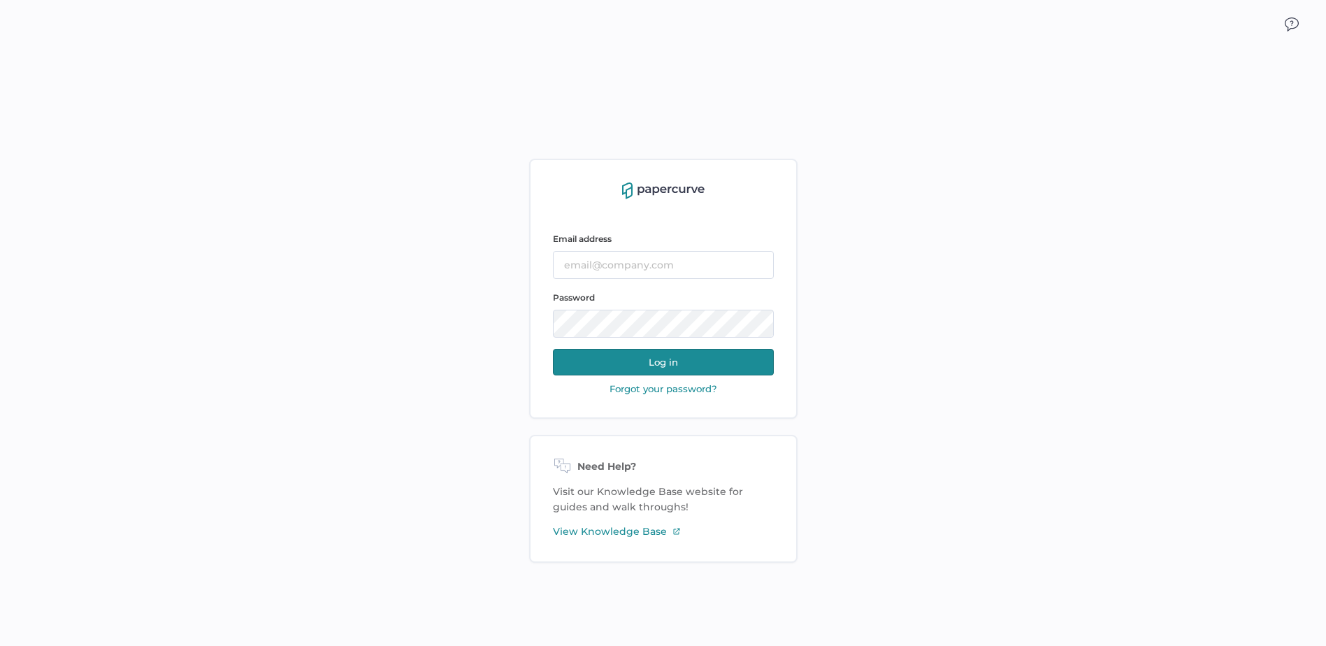 The width and height of the screenshot is (1326, 646). I want to click on span: View Knowledge Base, so click(609, 531).